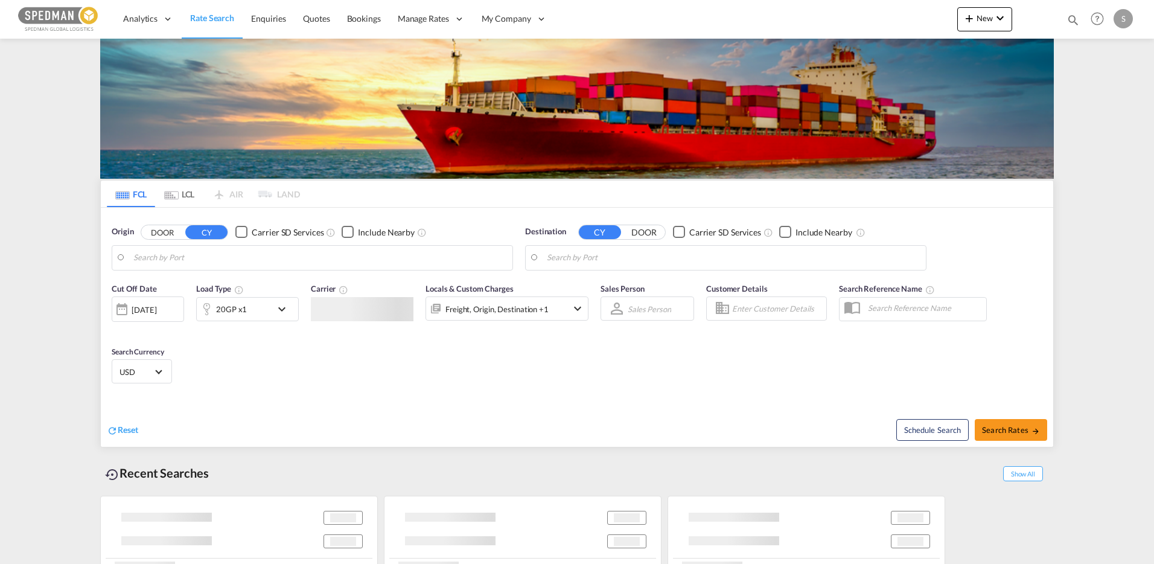 Image resolution: width=1154 pixels, height=564 pixels. What do you see at coordinates (59, 19) in the screenshot?
I see `img: c12ca350ff1b11efb6b291369744d907.png` at bounding box center [59, 19].